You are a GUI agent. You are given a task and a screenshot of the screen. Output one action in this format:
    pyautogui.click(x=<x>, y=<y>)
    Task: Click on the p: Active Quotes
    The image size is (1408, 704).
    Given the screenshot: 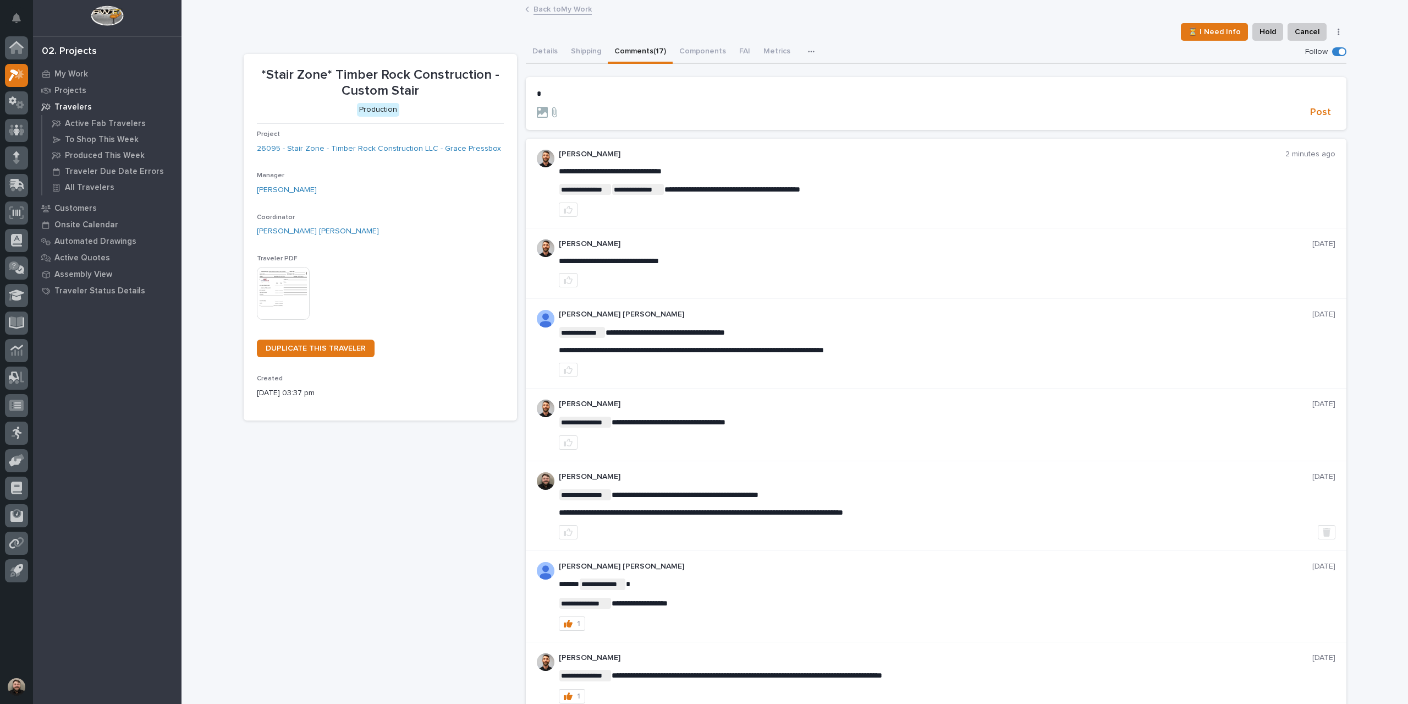 What is the action you would take?
    pyautogui.click(x=82, y=258)
    